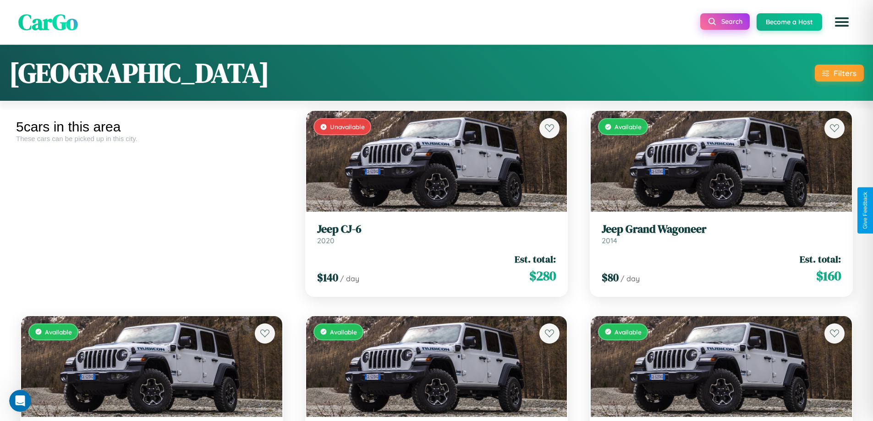  What do you see at coordinates (152, 127) in the screenshot?
I see `div: 5 cars in this area` at bounding box center [152, 127].